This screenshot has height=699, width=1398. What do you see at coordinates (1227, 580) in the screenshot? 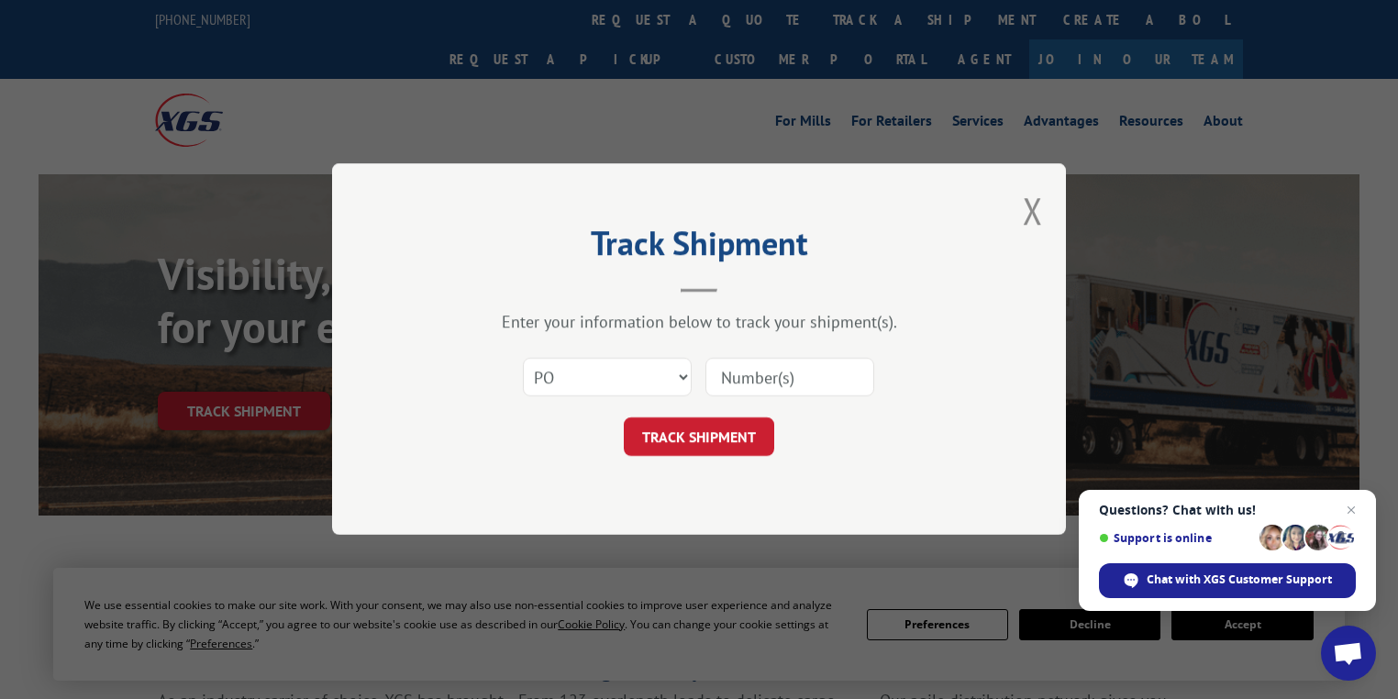
I see `div: Chat with XGS Customer Support` at bounding box center [1227, 580].